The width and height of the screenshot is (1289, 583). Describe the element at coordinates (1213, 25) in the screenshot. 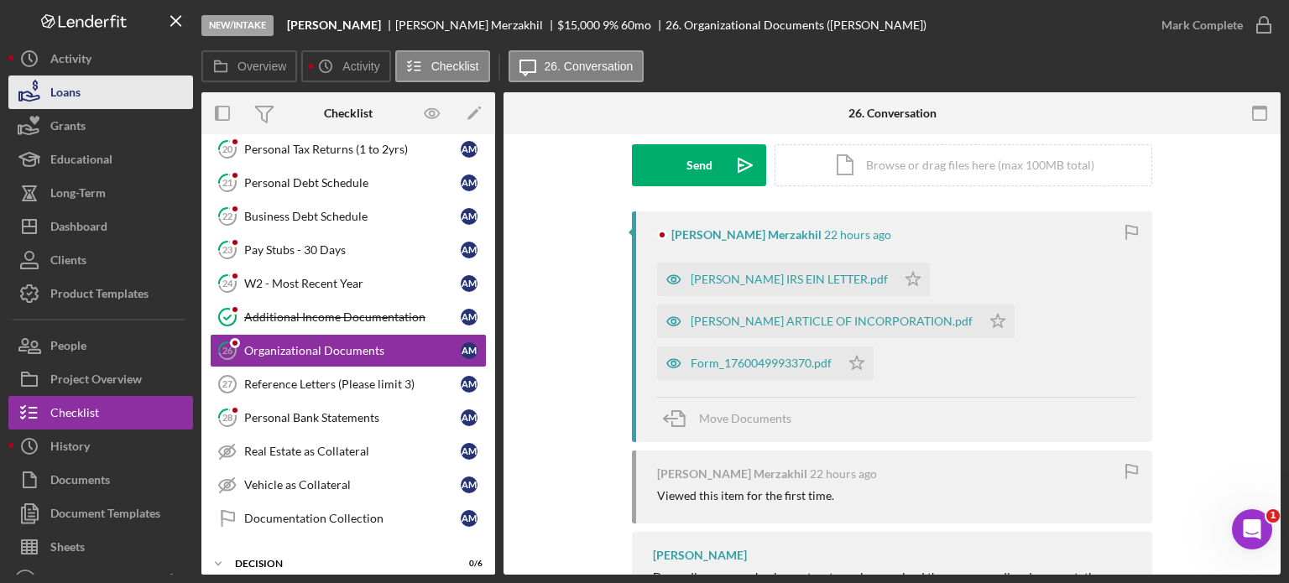

I see `button: Mark Complete` at that location.